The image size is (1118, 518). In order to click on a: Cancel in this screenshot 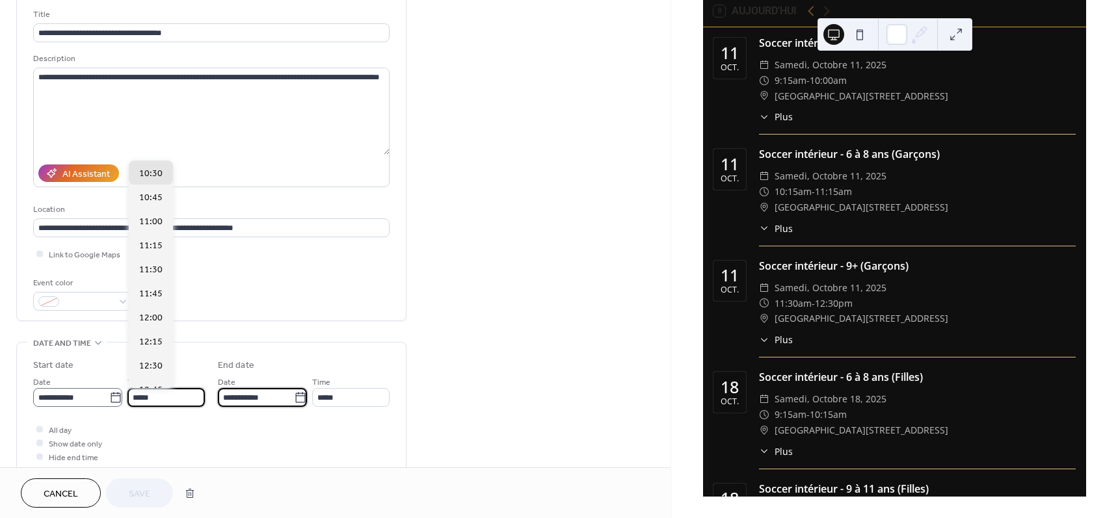, I will do `click(60, 493)`.